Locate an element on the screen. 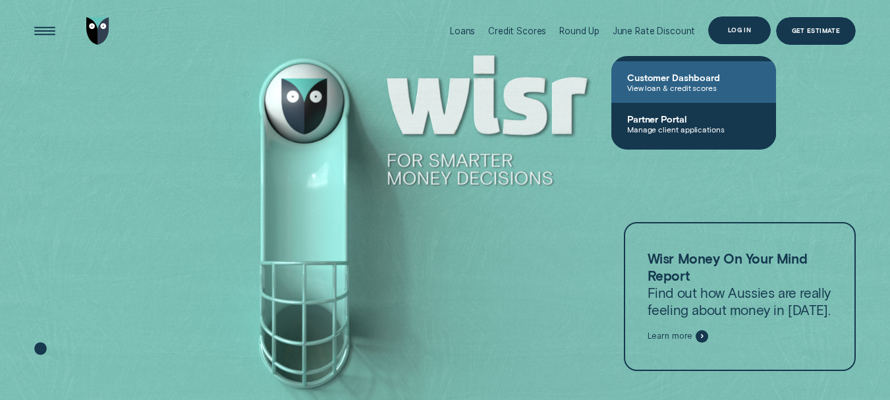 This screenshot has width=890, height=400. span: Customer Dashboard is located at coordinates (694, 77).